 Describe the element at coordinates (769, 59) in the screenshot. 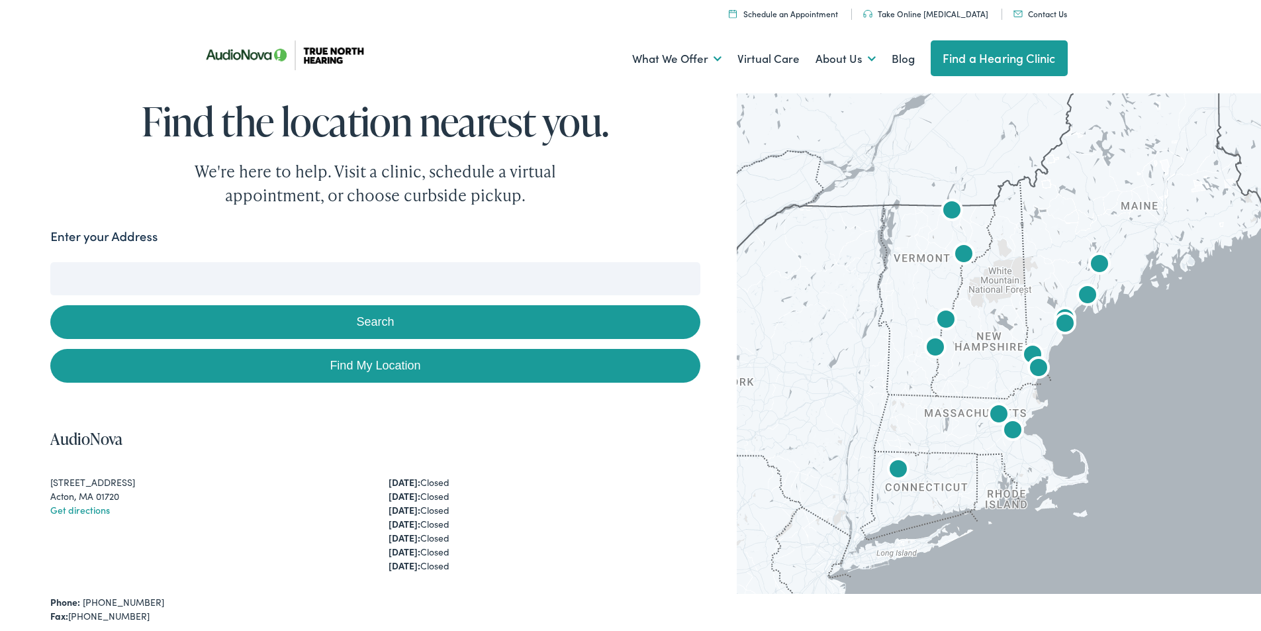

I see `a: Virtual Care` at that location.